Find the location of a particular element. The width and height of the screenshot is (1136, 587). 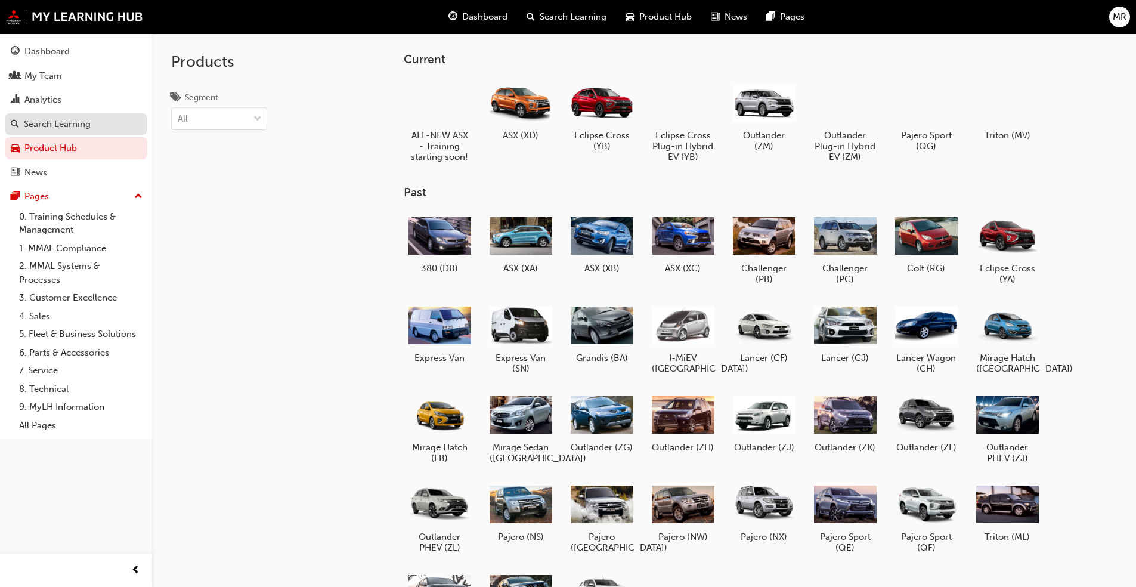

img: mmal is located at coordinates (75, 17).